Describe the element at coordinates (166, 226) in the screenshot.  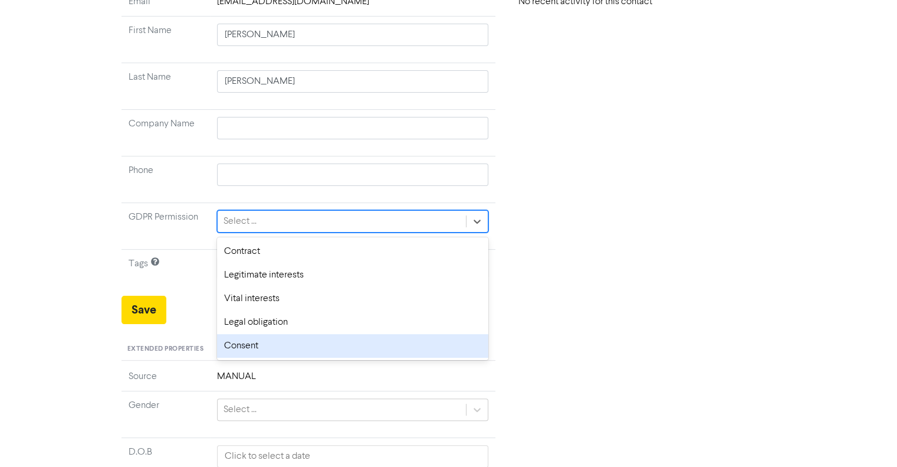
I see `td: GDPR Permission` at that location.